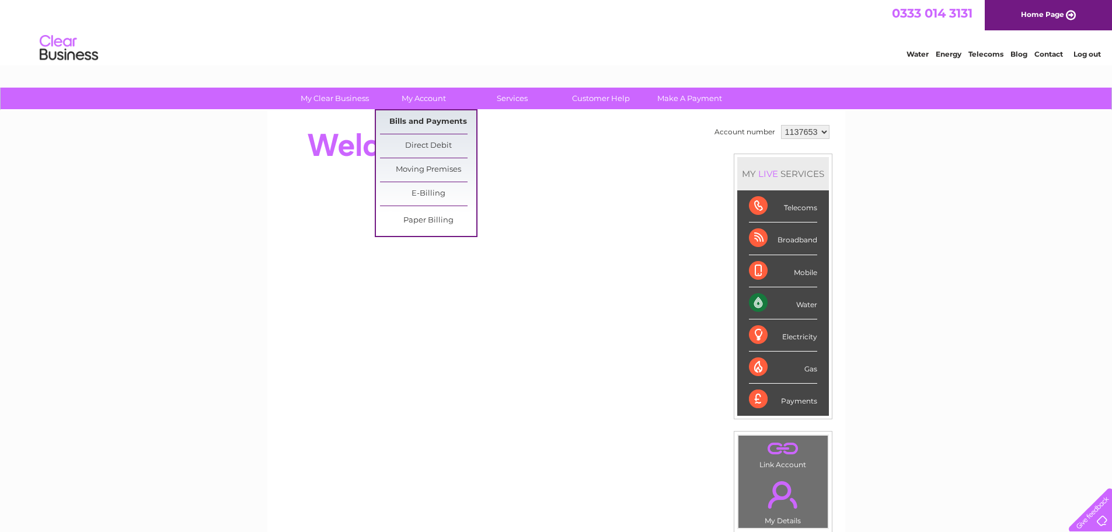  What do you see at coordinates (783, 173) in the screenshot?
I see `div: MY SERVICES` at bounding box center [783, 173].